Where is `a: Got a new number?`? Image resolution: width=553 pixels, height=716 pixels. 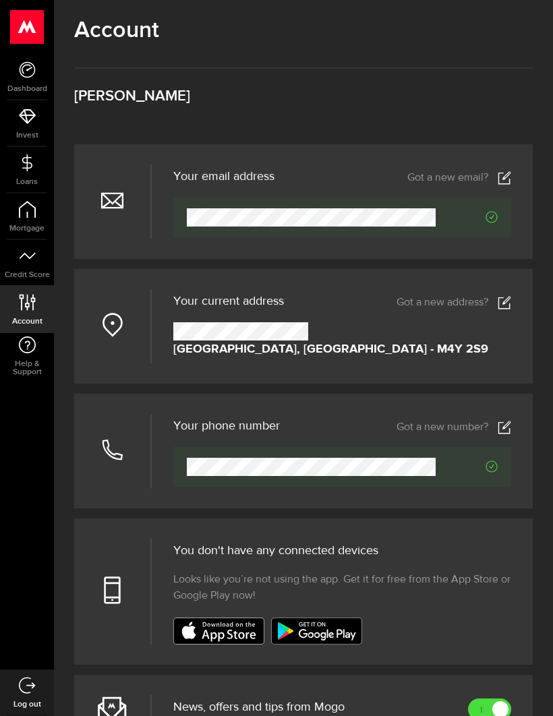
a: Got a new number? is located at coordinates (454, 428).